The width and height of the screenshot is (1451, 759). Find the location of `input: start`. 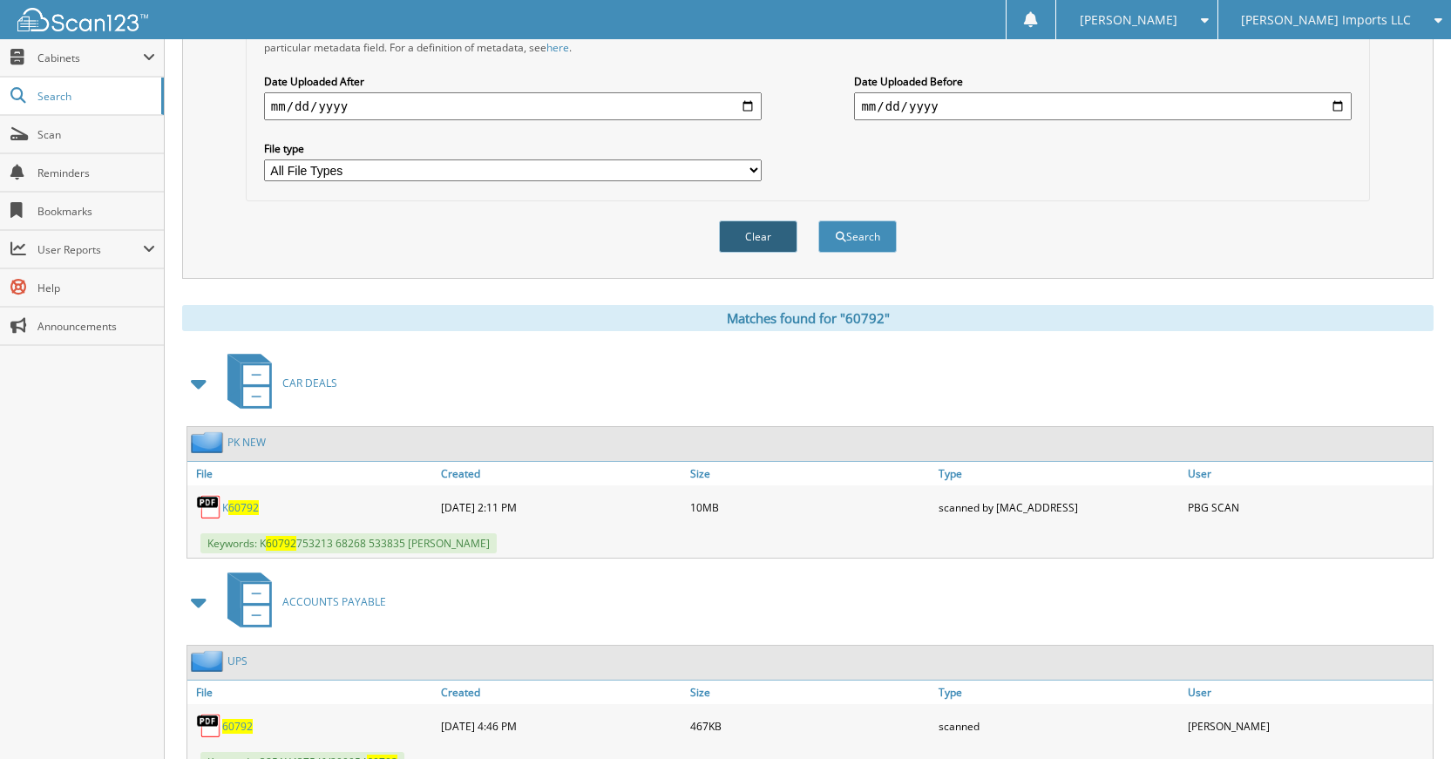

input: start is located at coordinates (512, 106).